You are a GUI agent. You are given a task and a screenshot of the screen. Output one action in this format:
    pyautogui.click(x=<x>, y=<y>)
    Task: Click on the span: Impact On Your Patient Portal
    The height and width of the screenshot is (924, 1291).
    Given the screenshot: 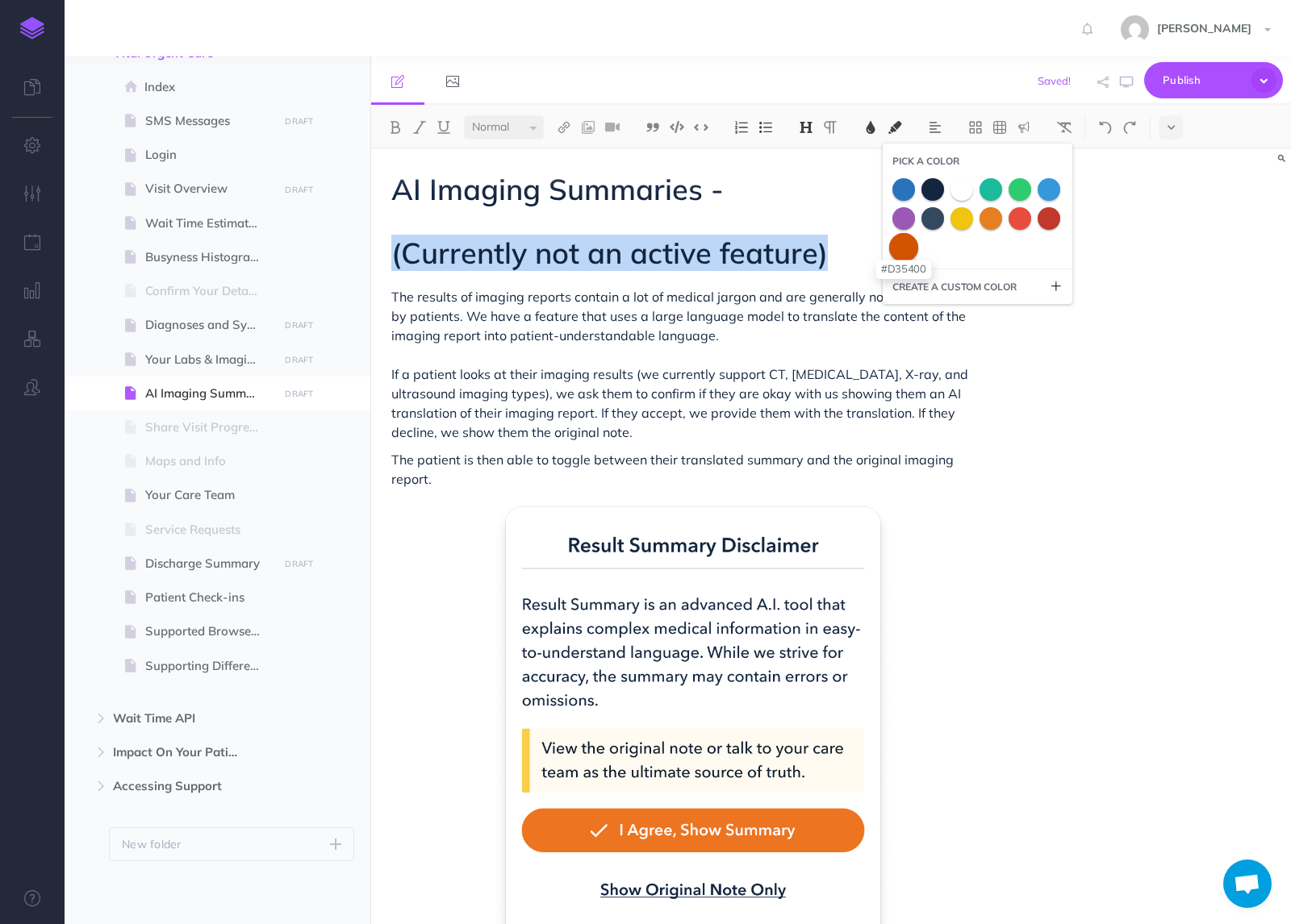 What is the action you would take?
    pyautogui.click(x=183, y=752)
    